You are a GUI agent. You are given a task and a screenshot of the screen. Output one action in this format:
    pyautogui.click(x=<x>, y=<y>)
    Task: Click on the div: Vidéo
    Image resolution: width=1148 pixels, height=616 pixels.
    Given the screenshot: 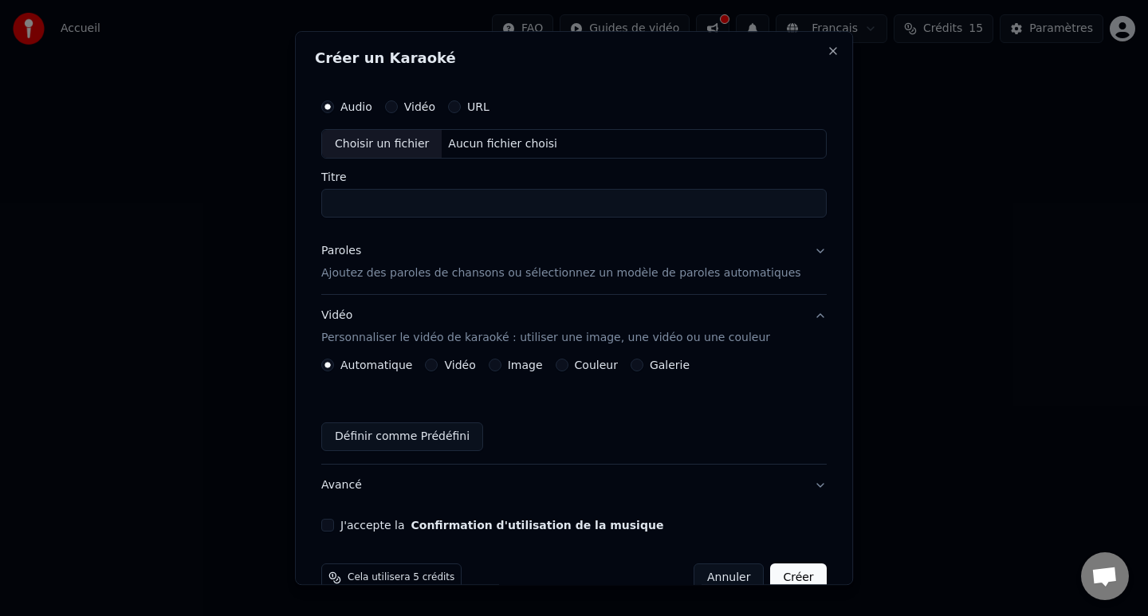 What is the action you would take?
    pyautogui.click(x=545, y=328)
    